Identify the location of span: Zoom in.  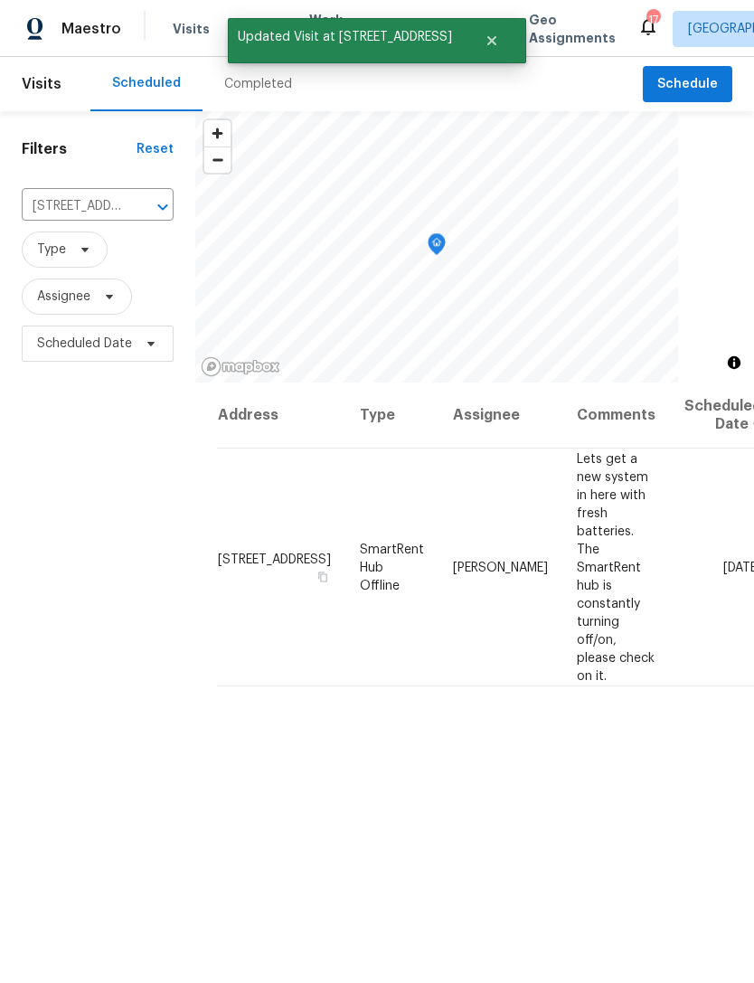
(217, 133).